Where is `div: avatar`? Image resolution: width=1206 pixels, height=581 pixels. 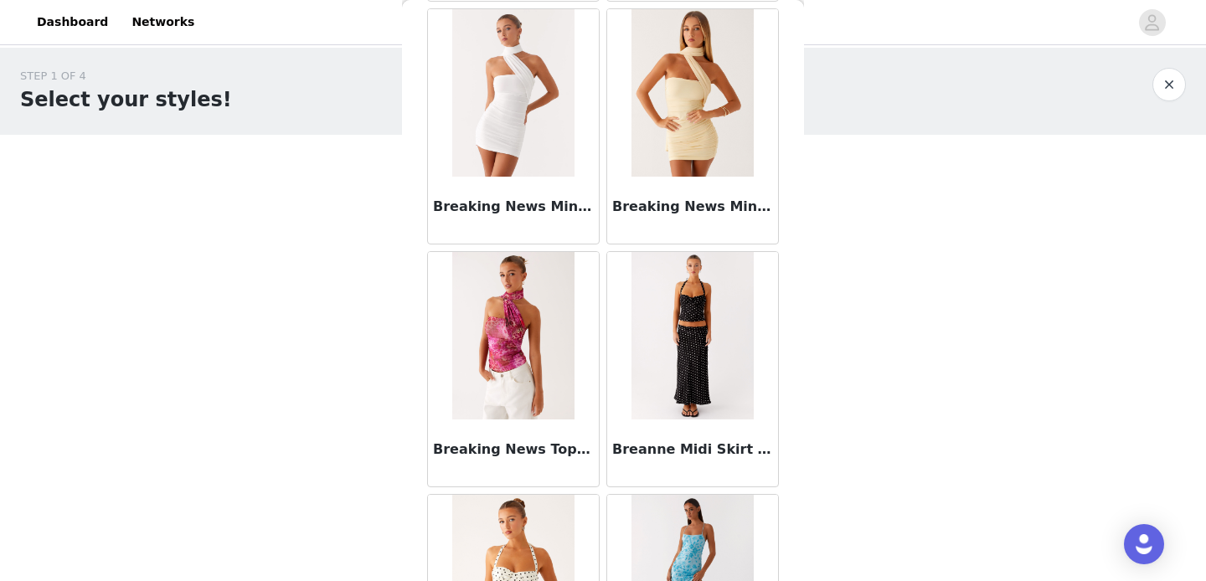
div: avatar is located at coordinates (1151, 23).